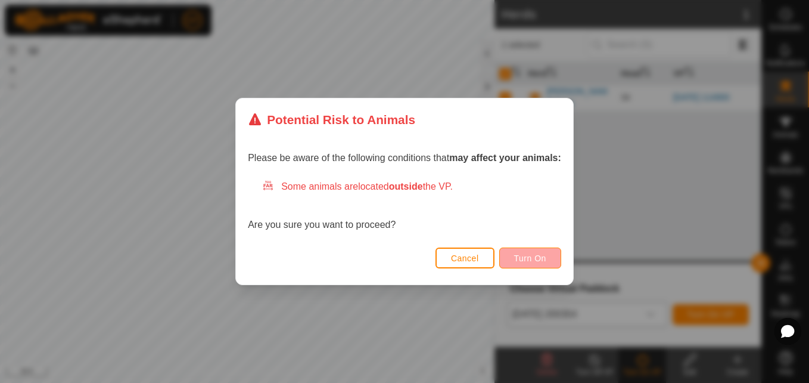 This screenshot has height=383, width=809. Describe the element at coordinates (405, 186) in the screenshot. I see `span: located the VP.` at that location.